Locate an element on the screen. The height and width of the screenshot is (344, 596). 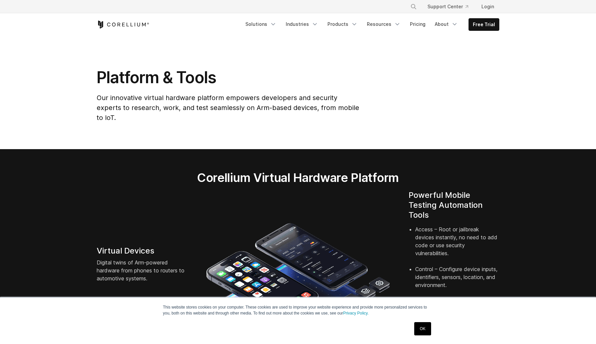
button: Search is located at coordinates (413, 7).